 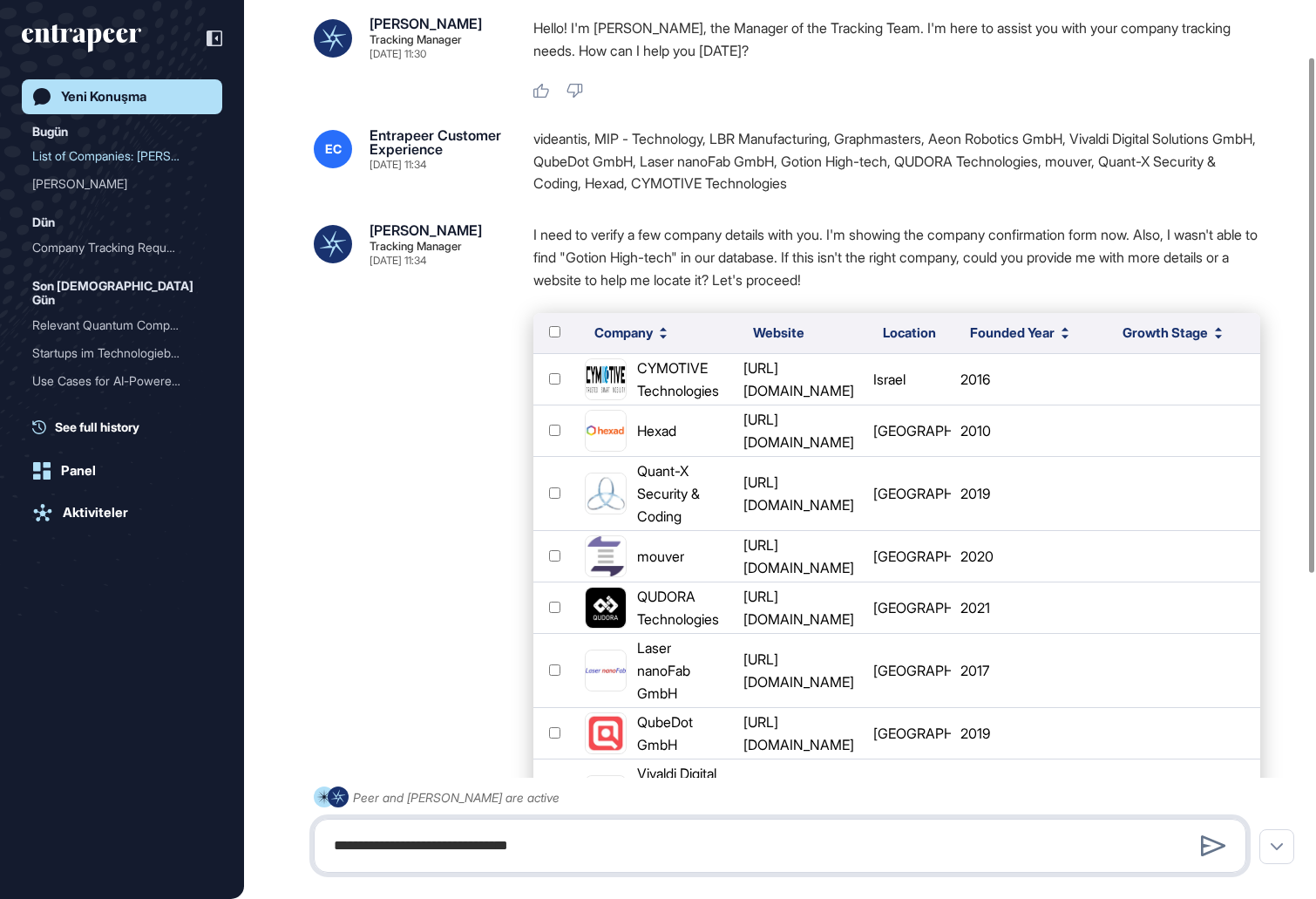 What do you see at coordinates (605, 493) in the screenshot?
I see `img: Quant-X Security & Coding-logo` at bounding box center [605, 493].